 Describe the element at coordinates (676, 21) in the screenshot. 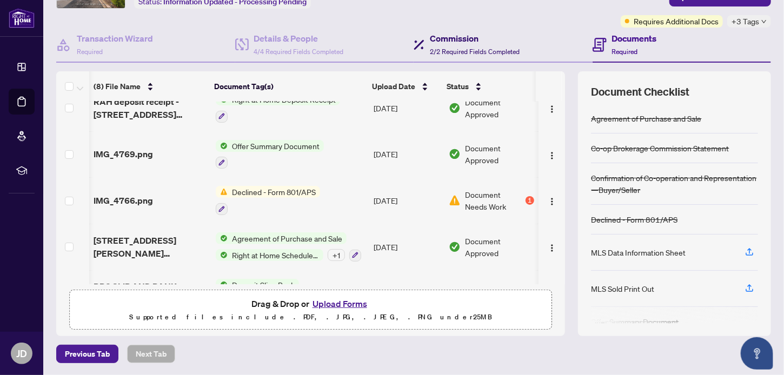

I see `span: Requires Additional Docs` at that location.